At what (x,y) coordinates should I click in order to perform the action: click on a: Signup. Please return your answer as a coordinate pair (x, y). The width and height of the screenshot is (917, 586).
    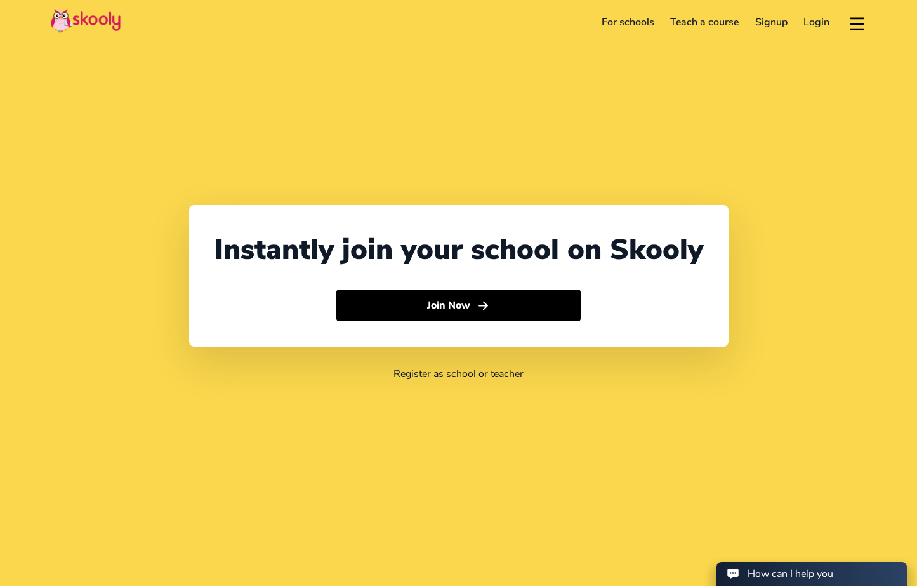
    Looking at the image, I should click on (771, 22).